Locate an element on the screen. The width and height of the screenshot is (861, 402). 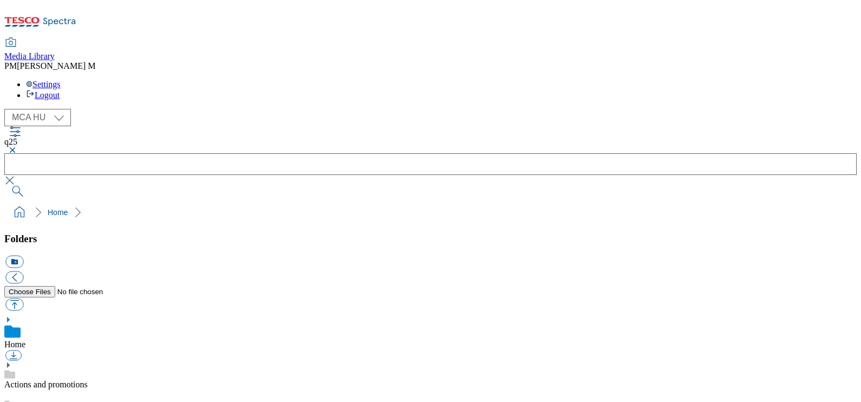
span: q25 is located at coordinates (11, 141).